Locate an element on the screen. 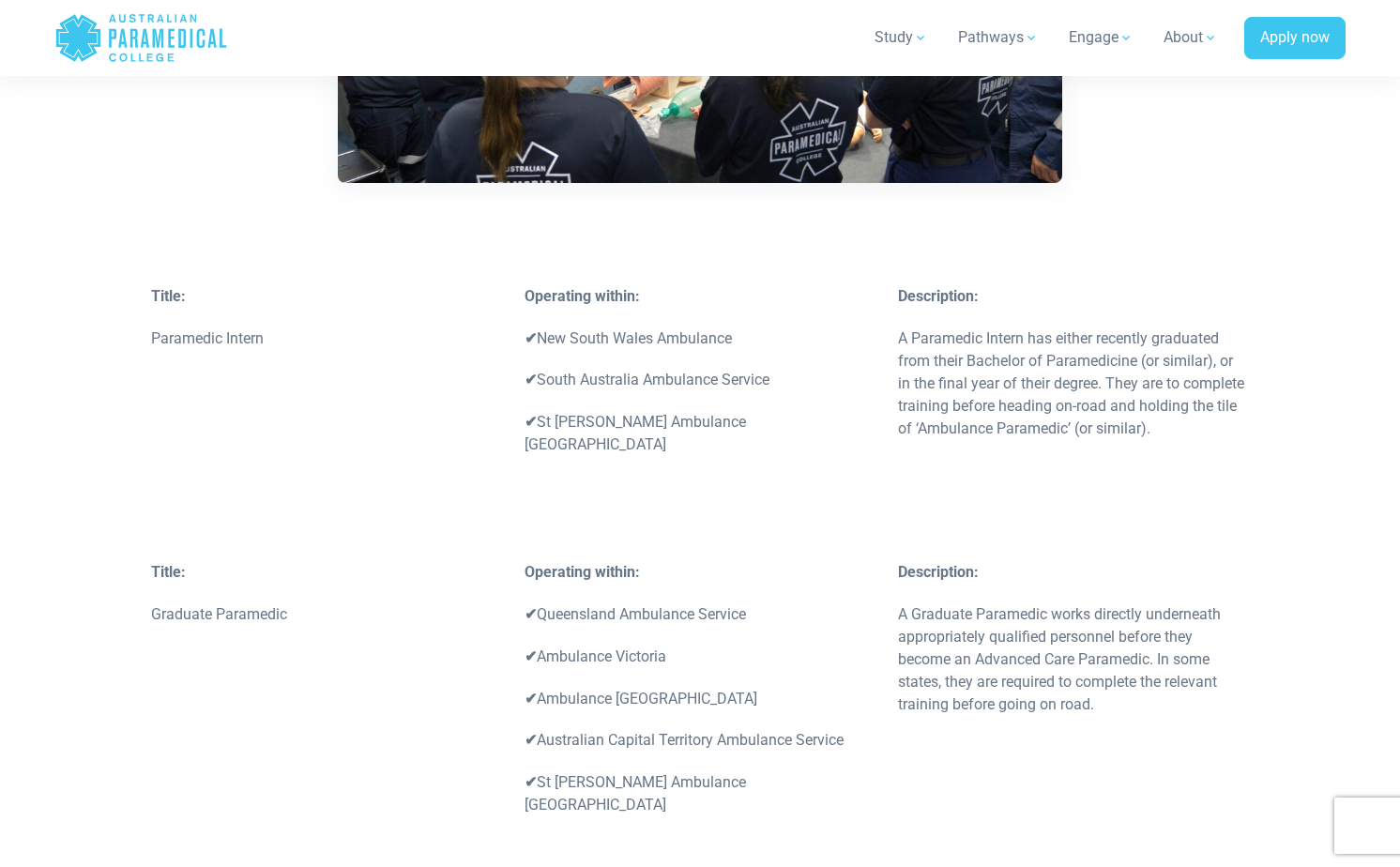  a: Pathways is located at coordinates (999, 37).